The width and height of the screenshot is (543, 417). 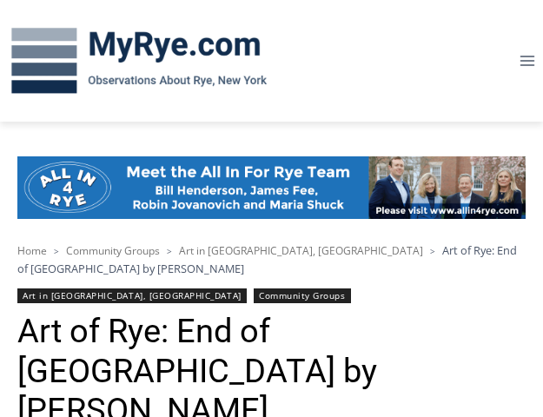 What do you see at coordinates (271, 188) in the screenshot?
I see `a: All in for Rye` at bounding box center [271, 188].